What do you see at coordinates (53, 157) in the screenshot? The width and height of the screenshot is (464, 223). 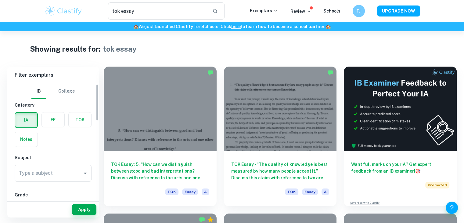 I see `h6: Subject` at bounding box center [53, 157].